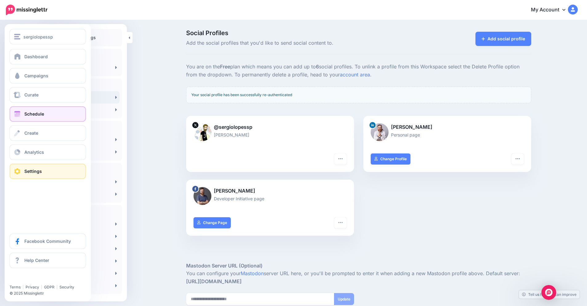  I want to click on a: Security, so click(67, 287).